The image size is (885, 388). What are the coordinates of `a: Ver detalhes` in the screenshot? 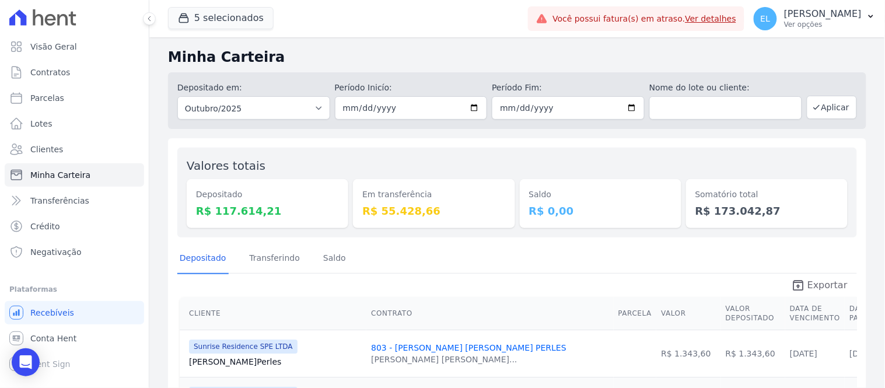 It's located at (711, 19).